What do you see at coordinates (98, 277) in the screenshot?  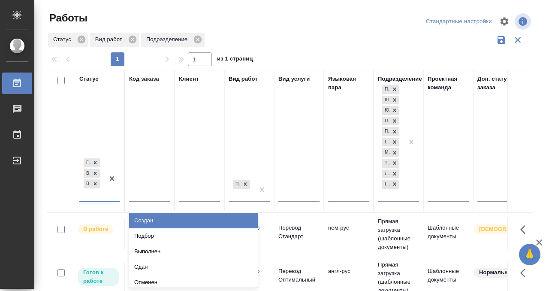 I see `div: Исполнитель может приступить к работе` at bounding box center [98, 277].